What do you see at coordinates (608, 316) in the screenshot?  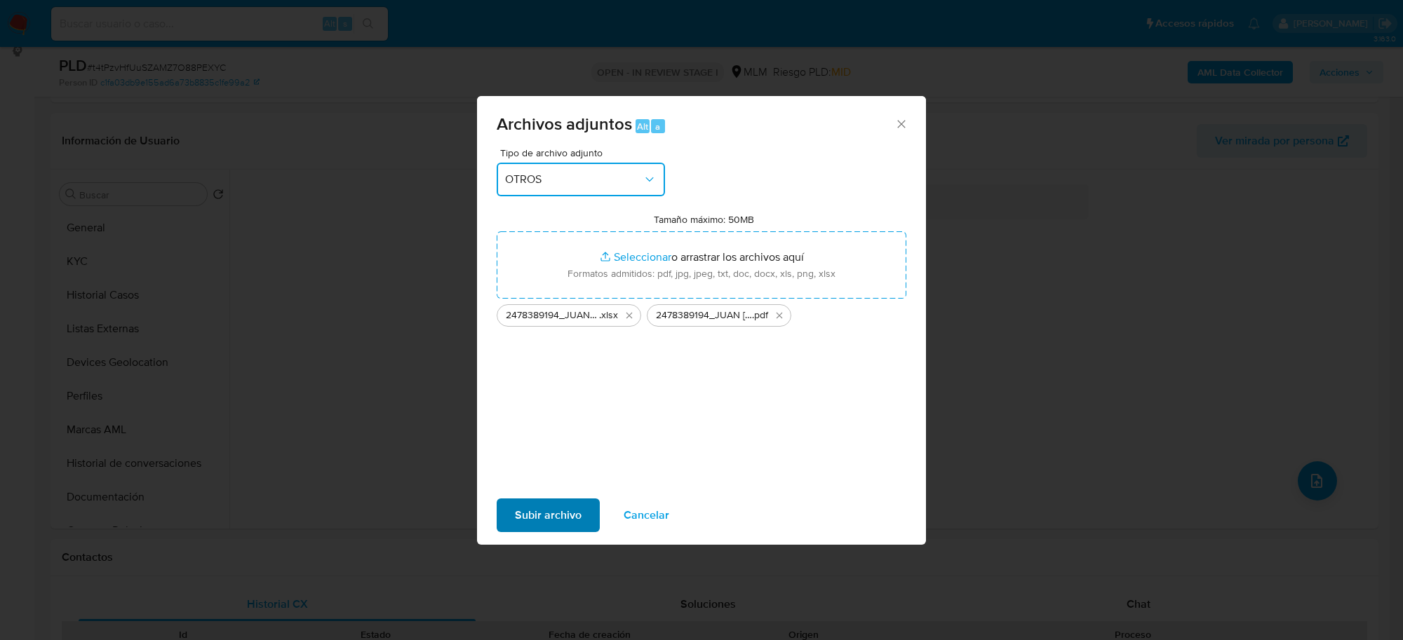 I see `span: .xlsx` at bounding box center [608, 316].